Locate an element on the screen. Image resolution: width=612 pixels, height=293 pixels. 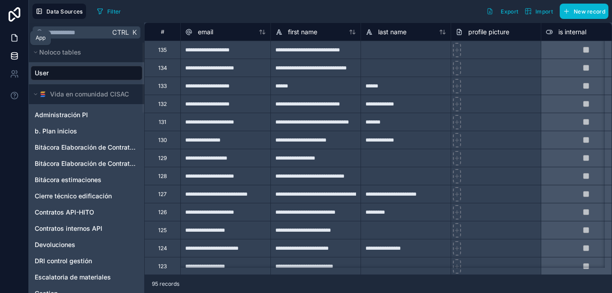
div: Bitácora Elaboración de Contratos Vertical is located at coordinates (87, 164).